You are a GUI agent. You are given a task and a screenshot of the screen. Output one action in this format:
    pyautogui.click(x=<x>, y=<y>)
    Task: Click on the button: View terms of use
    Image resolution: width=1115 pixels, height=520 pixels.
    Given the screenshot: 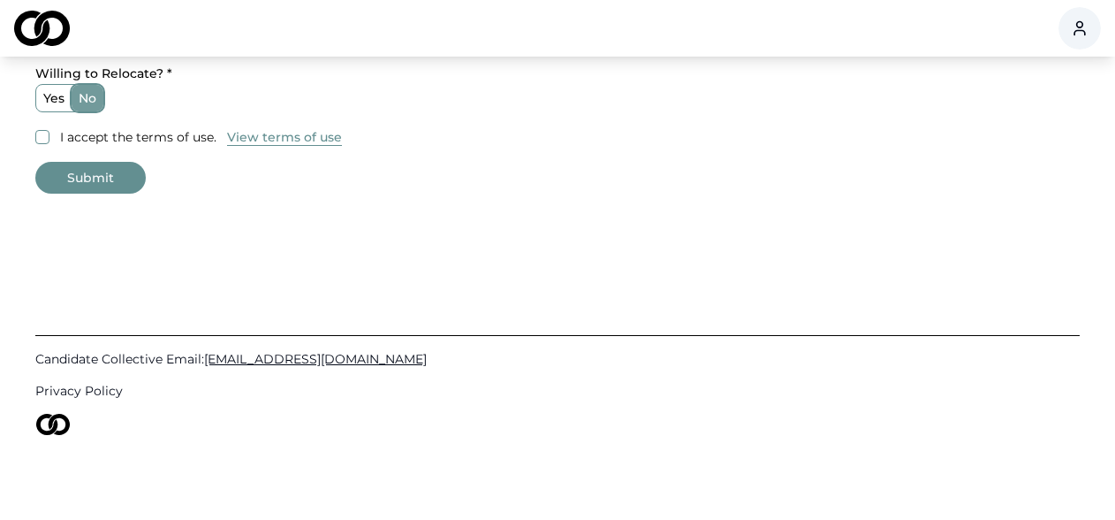 What is the action you would take?
    pyautogui.click(x=285, y=137)
    